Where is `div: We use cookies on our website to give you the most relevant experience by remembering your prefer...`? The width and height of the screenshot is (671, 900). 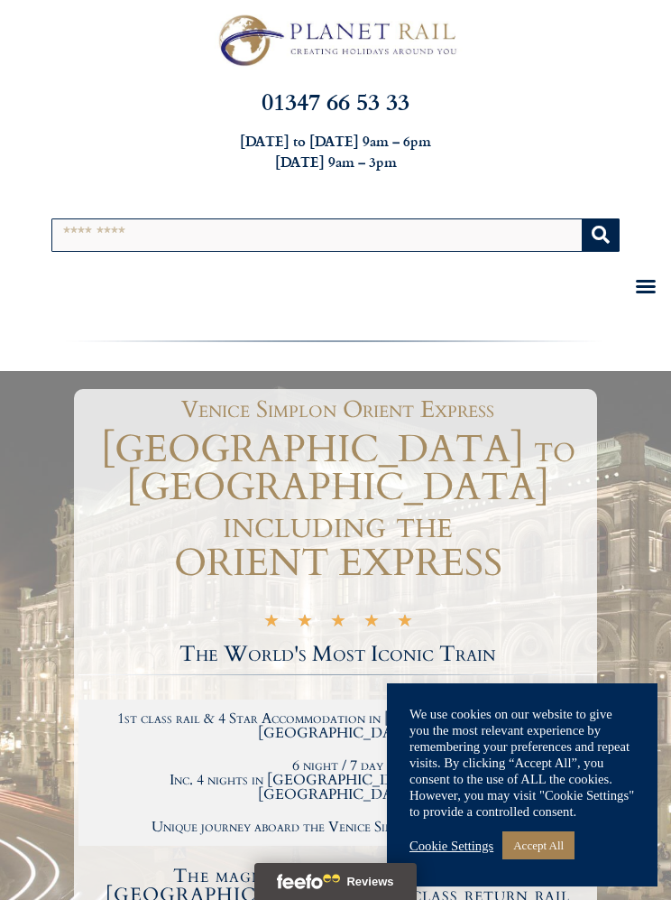 div: We use cookies on our website to give you the most relevant experience by remembering your prefer... is located at coordinates (523, 763).